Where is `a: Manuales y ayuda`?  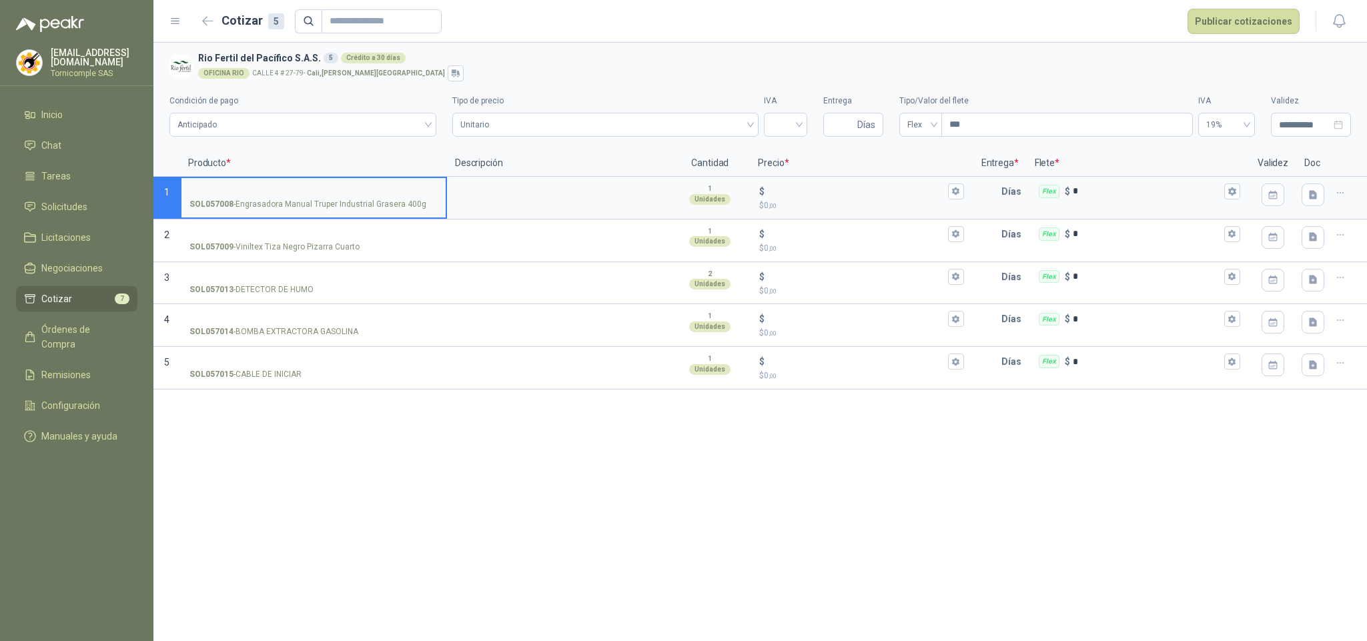 a: Manuales y ayuda is located at coordinates (77, 436).